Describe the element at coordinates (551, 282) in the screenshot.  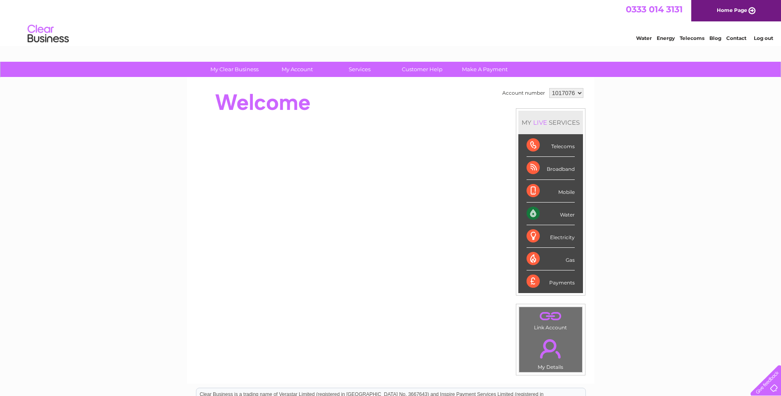
I see `div: Payments` at that location.